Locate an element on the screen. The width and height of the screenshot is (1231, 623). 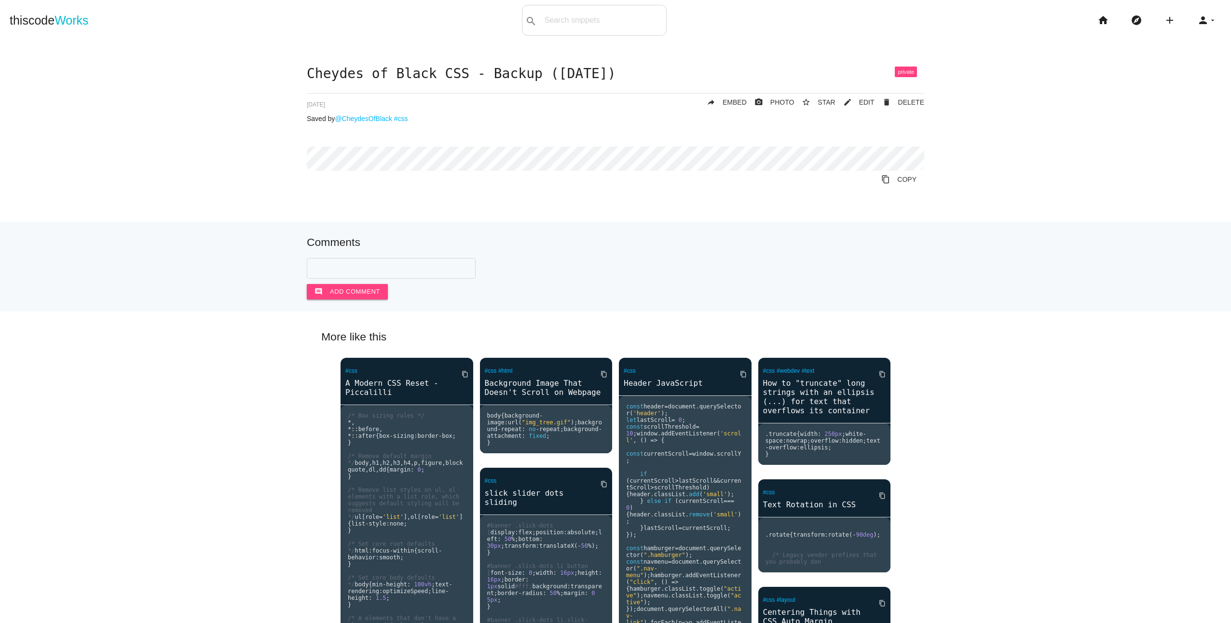
span: 0 is located at coordinates (680, 420).